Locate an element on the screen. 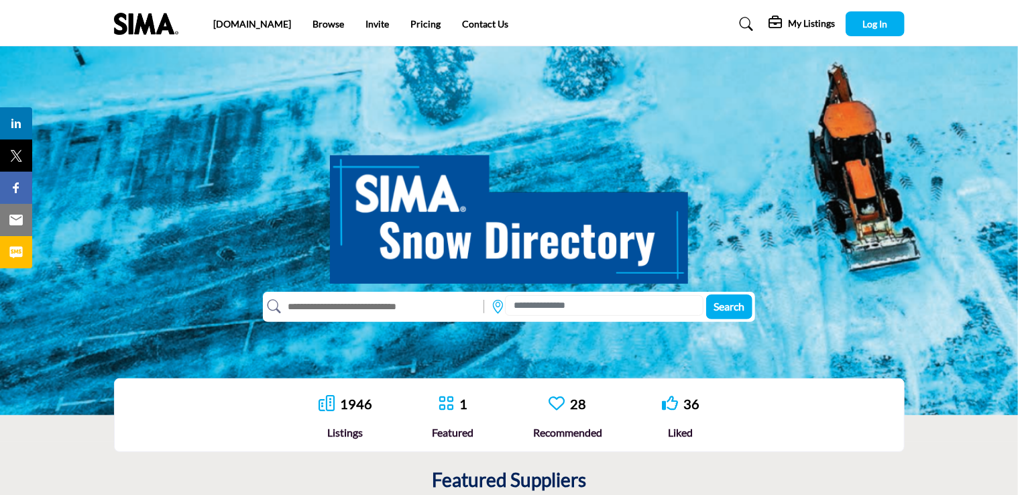 The height and width of the screenshot is (495, 1018). a: 1 is located at coordinates (463, 404).